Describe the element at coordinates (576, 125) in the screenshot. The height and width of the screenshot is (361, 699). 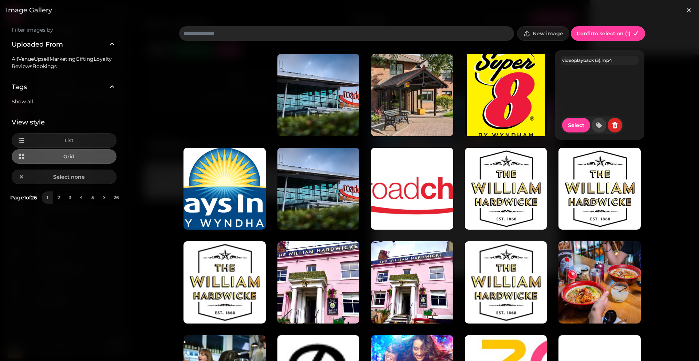
I see `span: Select` at that location.